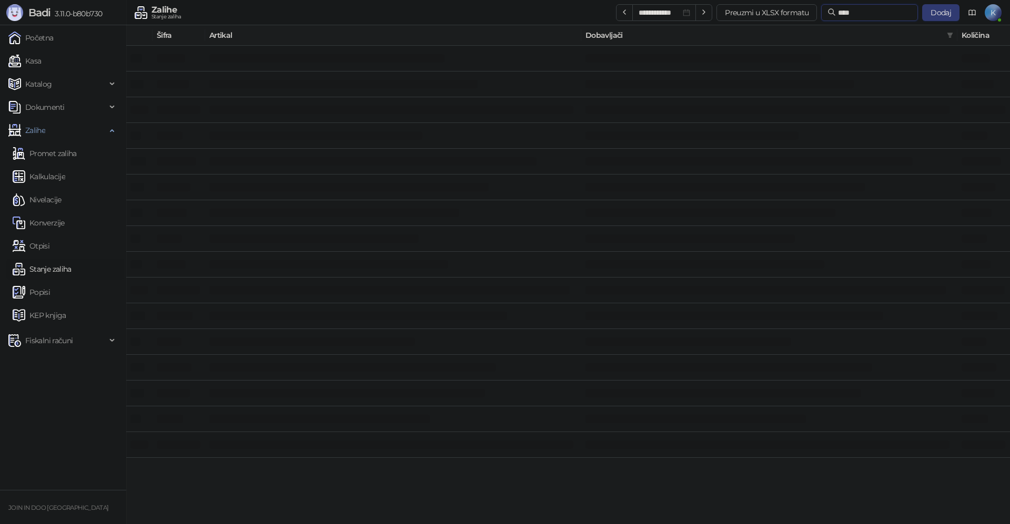 This screenshot has height=524, width=1010. What do you see at coordinates (764, 35) in the screenshot?
I see `span: Dobavljači` at bounding box center [764, 35].